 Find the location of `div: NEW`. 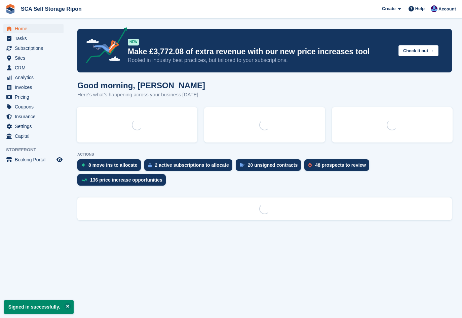

div: NEW is located at coordinates (133, 42).